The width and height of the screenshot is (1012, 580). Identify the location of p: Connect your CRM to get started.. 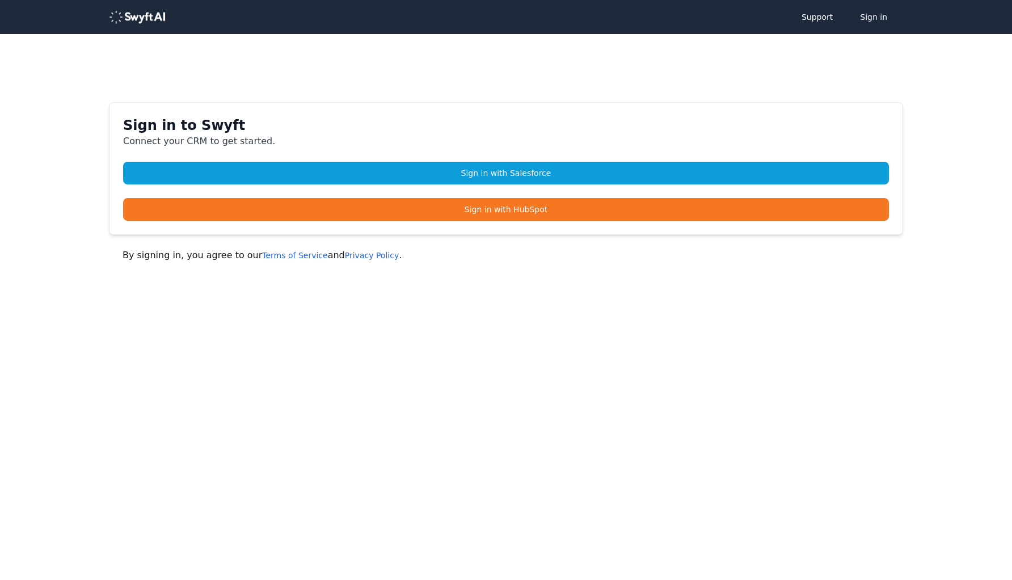
(506, 141).